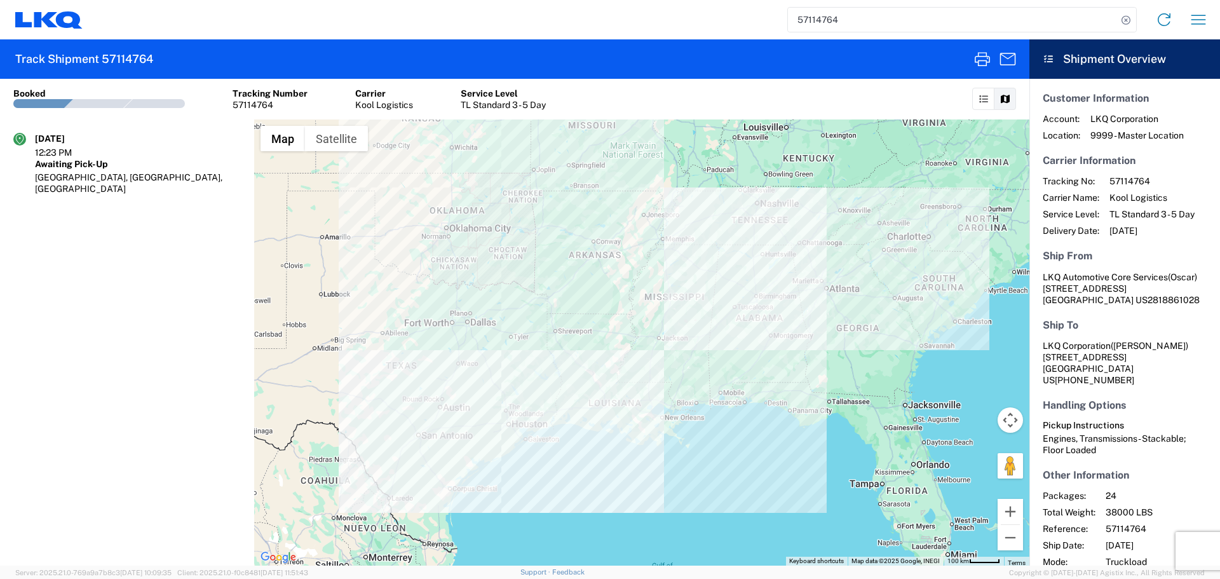 The image size is (1220, 579). What do you see at coordinates (84, 59) in the screenshot?
I see `h2: Track Shipment 57114764` at bounding box center [84, 59].